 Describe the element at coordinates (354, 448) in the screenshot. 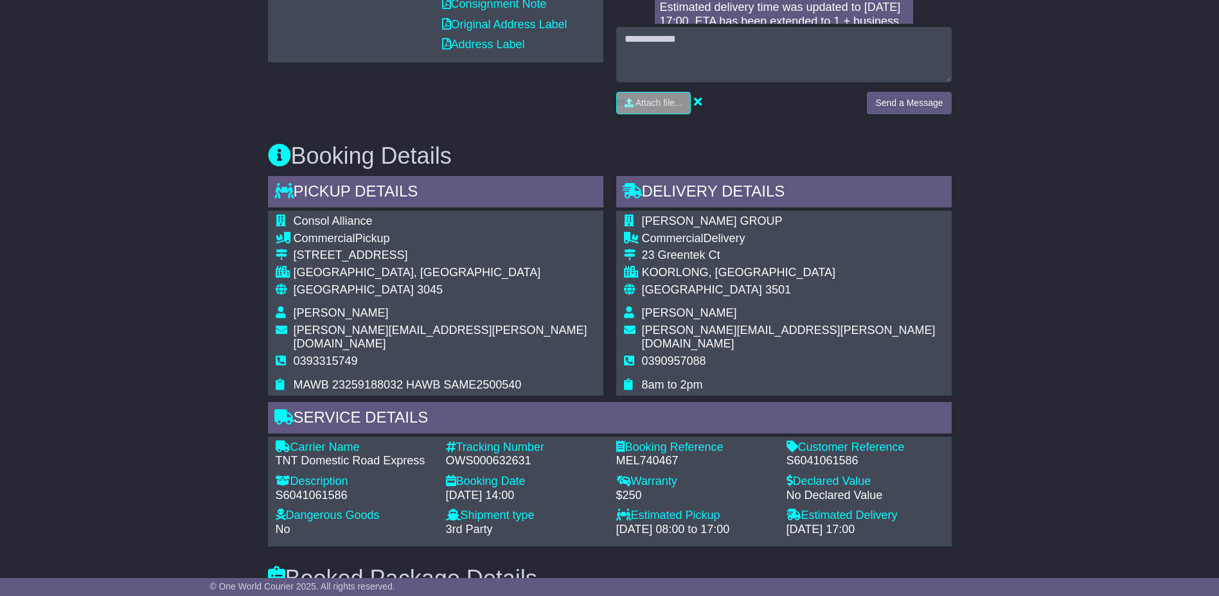

I see `div: Carrier Name` at that location.